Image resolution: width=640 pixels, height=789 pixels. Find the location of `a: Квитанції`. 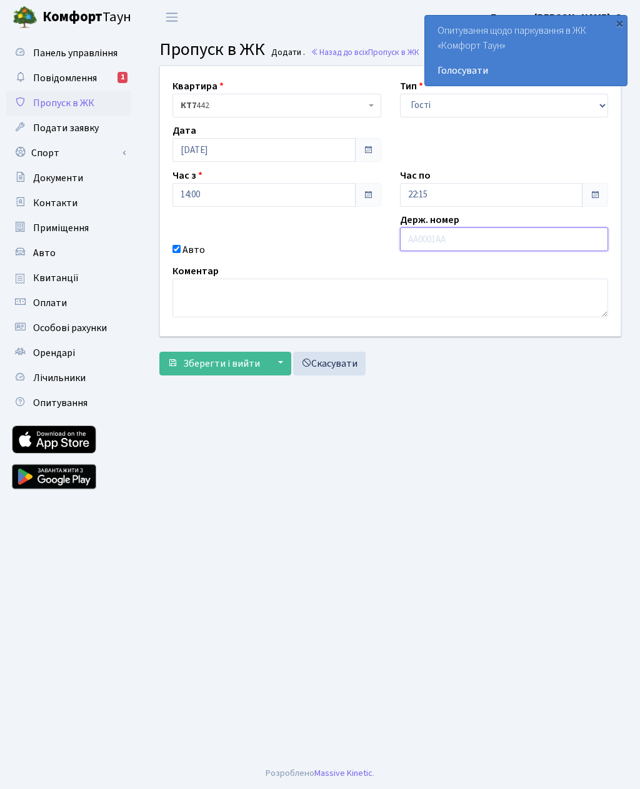

a: Квитанції is located at coordinates (69, 278).